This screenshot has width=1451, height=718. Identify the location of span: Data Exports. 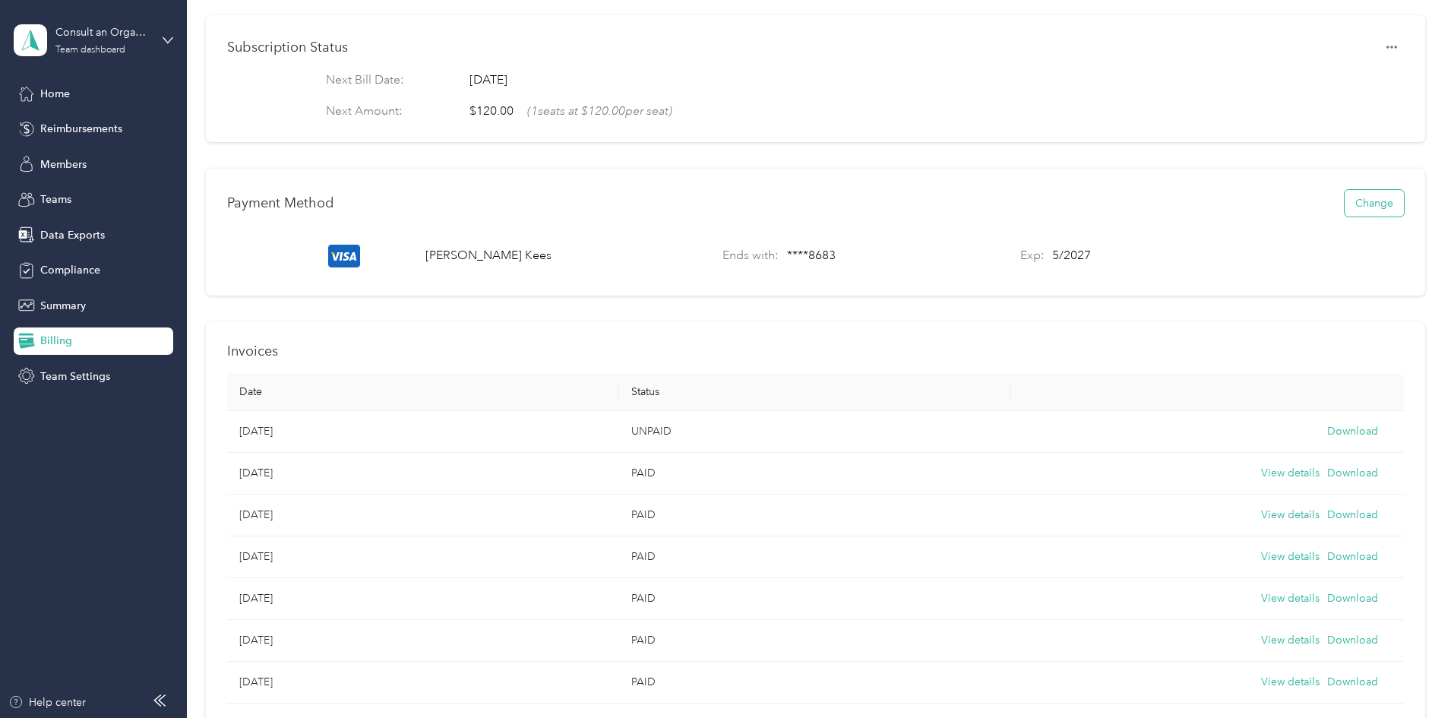
(72, 235).